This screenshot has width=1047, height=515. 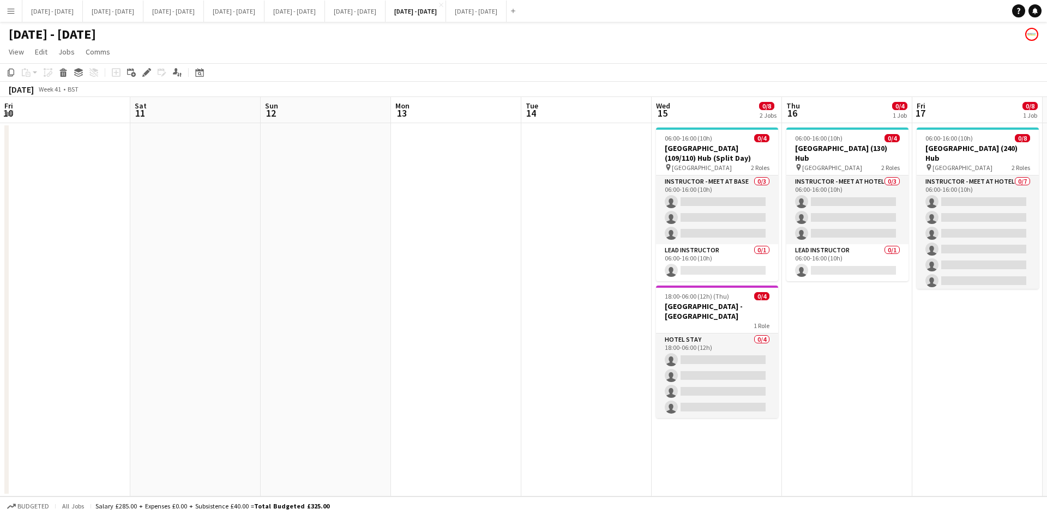 I want to click on a: Comms, so click(x=98, y=52).